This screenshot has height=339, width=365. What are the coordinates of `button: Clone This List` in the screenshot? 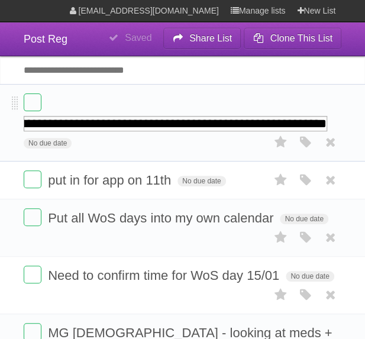 It's located at (292, 38).